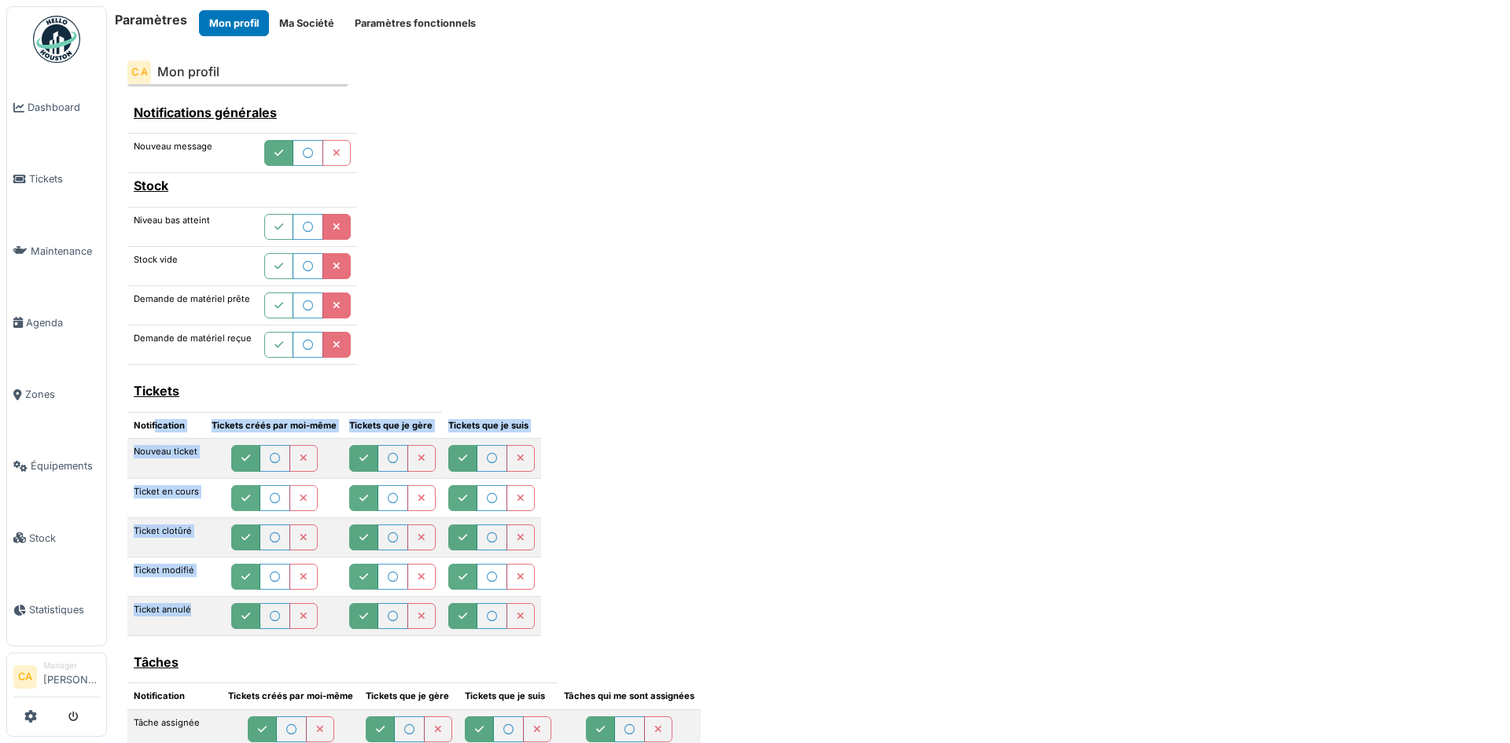 The image size is (1510, 743). Describe the element at coordinates (242, 186) in the screenshot. I see `h6: Stock` at that location.